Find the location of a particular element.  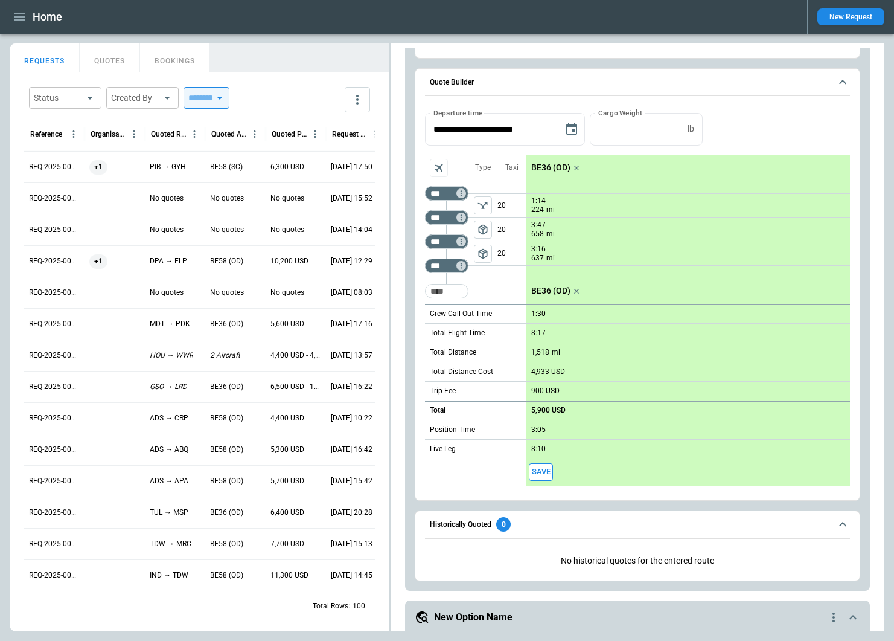

p: 08/22/2025 12:29 is located at coordinates (351, 261).